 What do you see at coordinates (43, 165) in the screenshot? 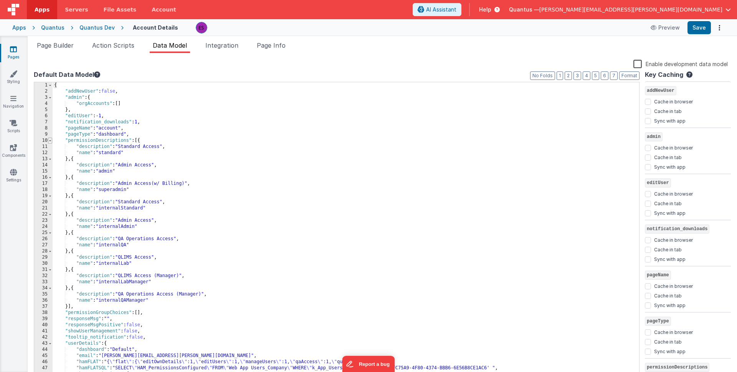
I see `div: 14` at bounding box center [43, 165].